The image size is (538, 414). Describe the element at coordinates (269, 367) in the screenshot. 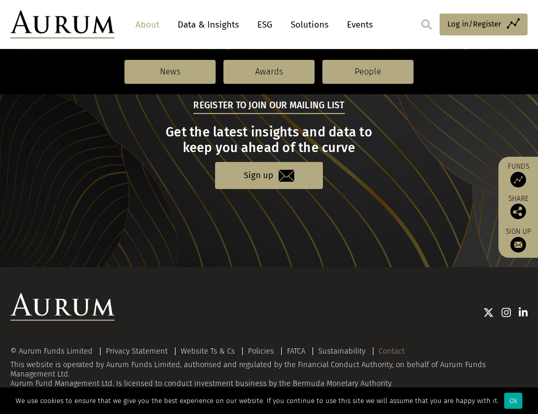

I see `div: This website is operated by Aurum Funds Limited, authorised and regulated by the Financial Conduc...` at that location.